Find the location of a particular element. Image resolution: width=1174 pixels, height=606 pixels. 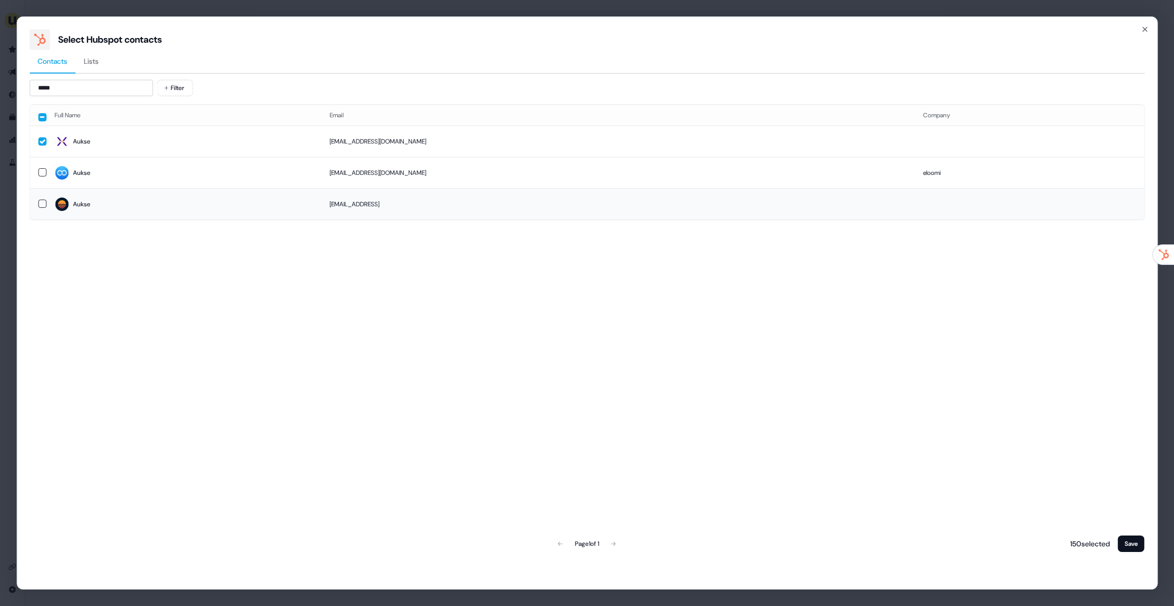

th: Full Name is located at coordinates (184, 115).